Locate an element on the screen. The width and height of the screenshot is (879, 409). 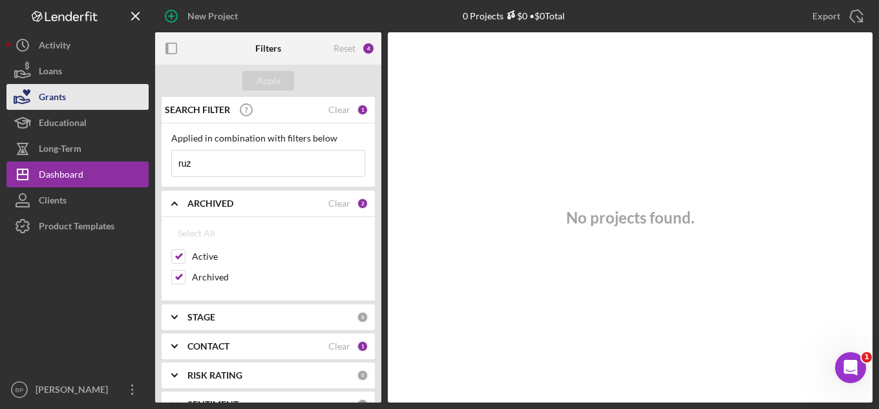
h3: No projects found. is located at coordinates (630, 218).